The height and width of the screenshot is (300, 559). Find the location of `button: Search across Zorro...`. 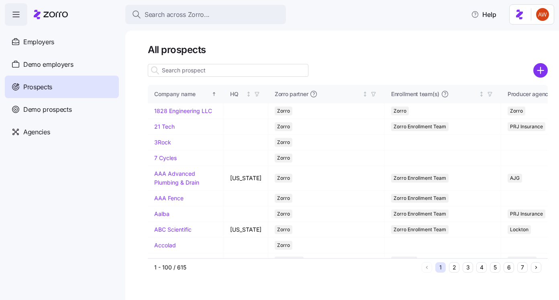

button: Search across Zorro... is located at coordinates (206, 14).